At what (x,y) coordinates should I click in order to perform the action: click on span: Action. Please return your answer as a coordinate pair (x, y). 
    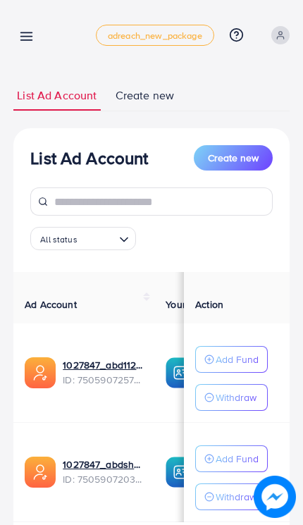
    Looking at the image, I should click on (209, 305).